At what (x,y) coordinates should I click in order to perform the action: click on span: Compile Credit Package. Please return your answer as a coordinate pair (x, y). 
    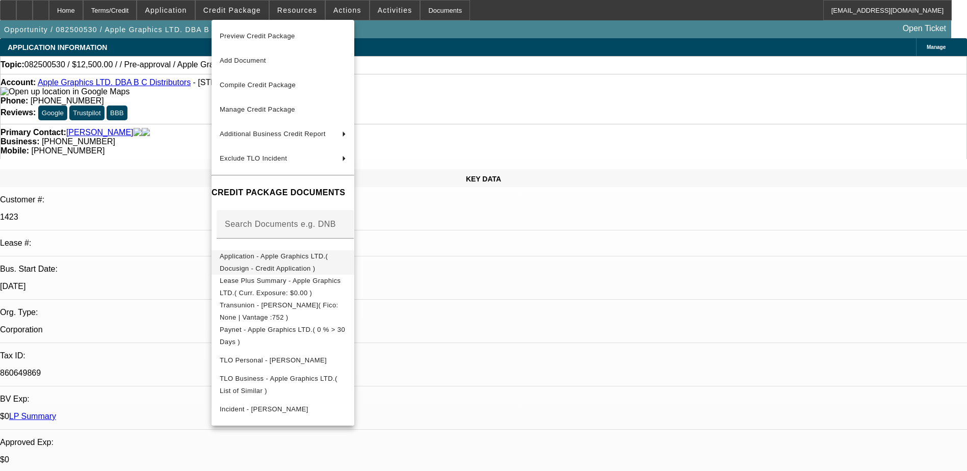
    Looking at the image, I should click on (257, 85).